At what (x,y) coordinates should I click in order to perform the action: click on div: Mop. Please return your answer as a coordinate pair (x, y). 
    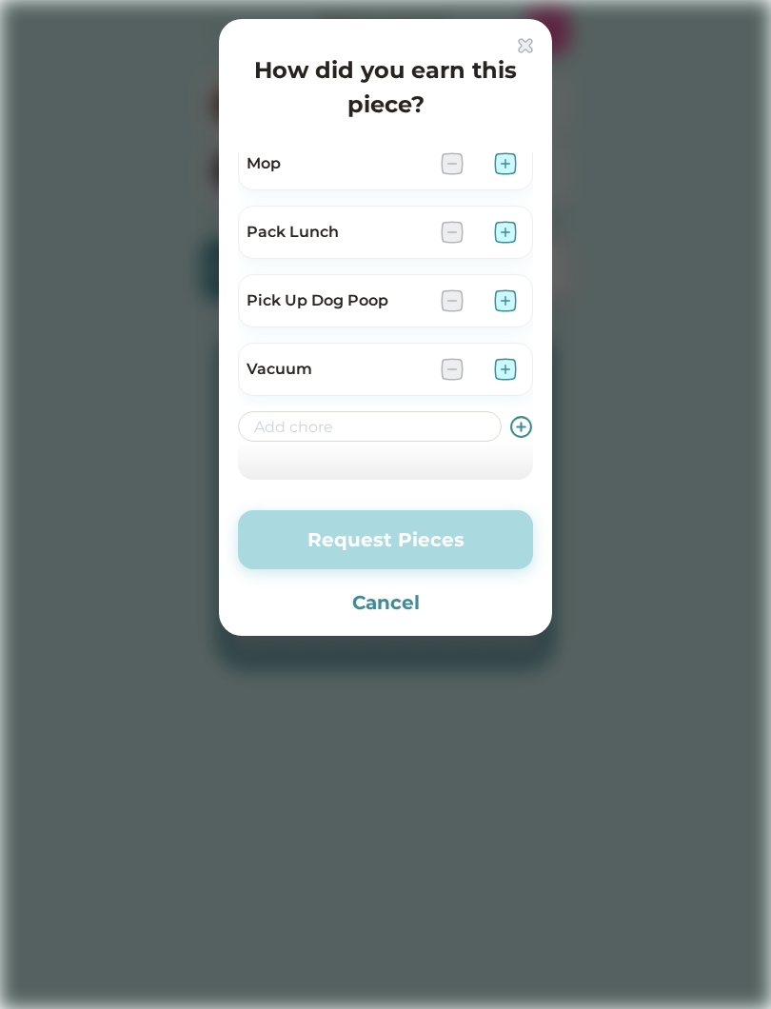
    Looking at the image, I should click on (336, 164).